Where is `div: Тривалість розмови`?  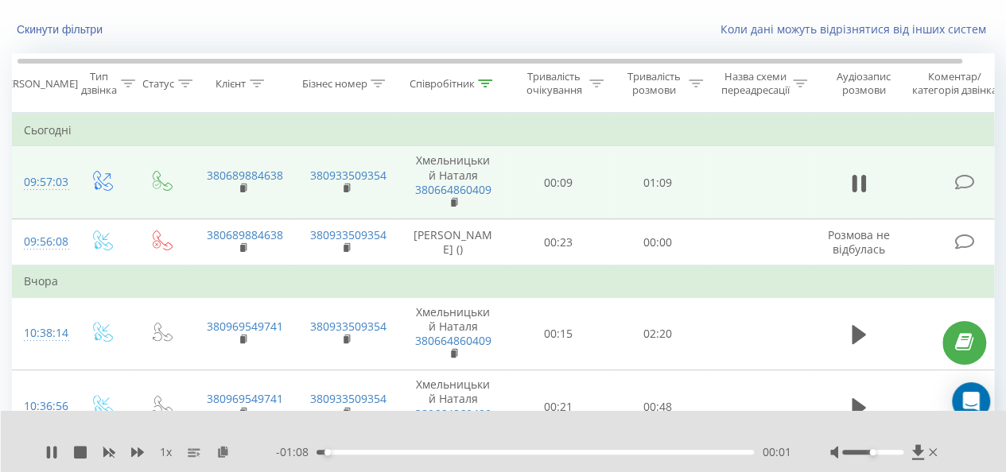 div: Тривалість розмови is located at coordinates (653, 84).